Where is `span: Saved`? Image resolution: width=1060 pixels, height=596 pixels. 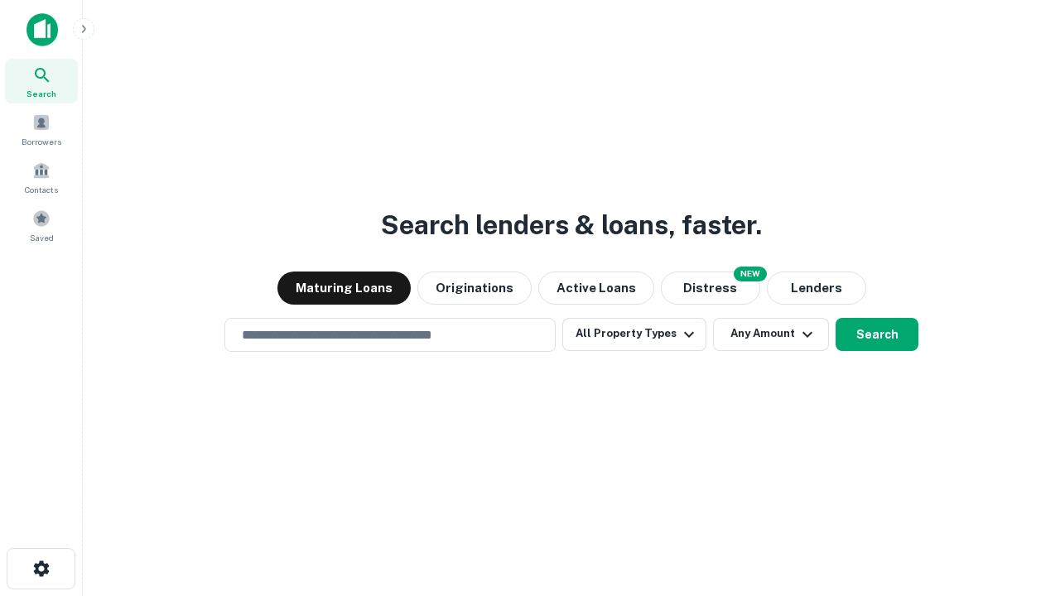
span: Saved is located at coordinates (41, 238).